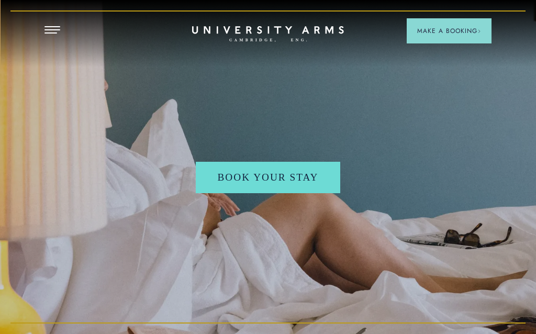 The height and width of the screenshot is (334, 536). Describe the element at coordinates (52, 30) in the screenshot. I see `button: Open Menu` at that location.